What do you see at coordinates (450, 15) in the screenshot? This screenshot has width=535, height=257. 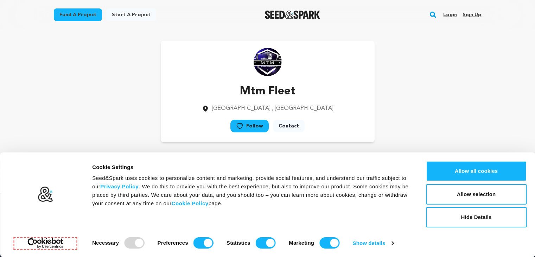 I see `a: Login` at bounding box center [450, 15].